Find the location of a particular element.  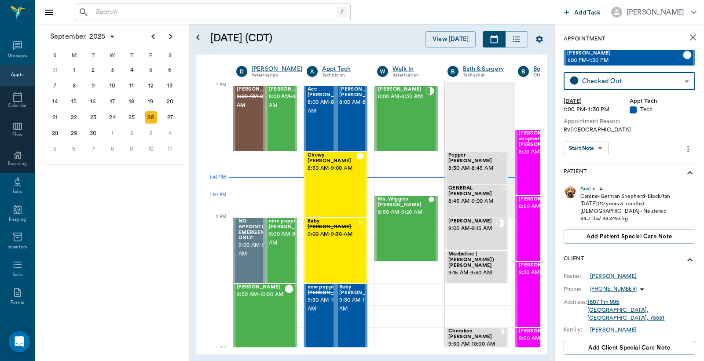

div: CHECKED_IN, 8:00 AM - 8:30 AM is located at coordinates (406, 119).